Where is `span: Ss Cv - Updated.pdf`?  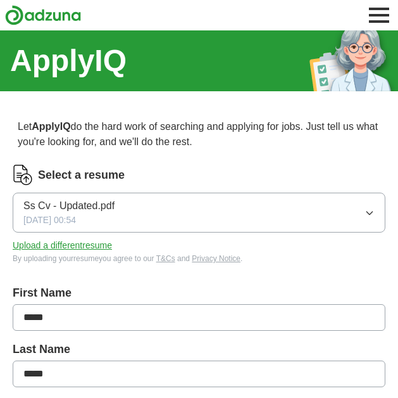 span: Ss Cv - Updated.pdf is located at coordinates (69, 206).